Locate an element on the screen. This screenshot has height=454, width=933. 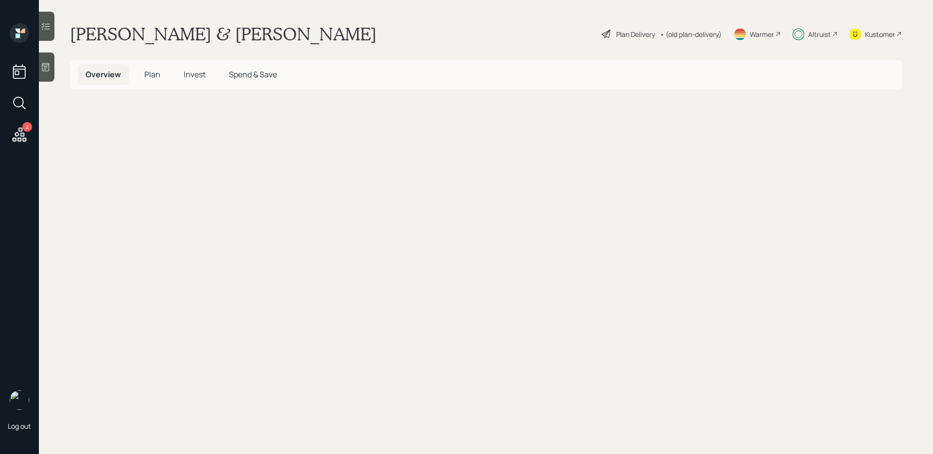
span: Spend & Save is located at coordinates (253, 74).